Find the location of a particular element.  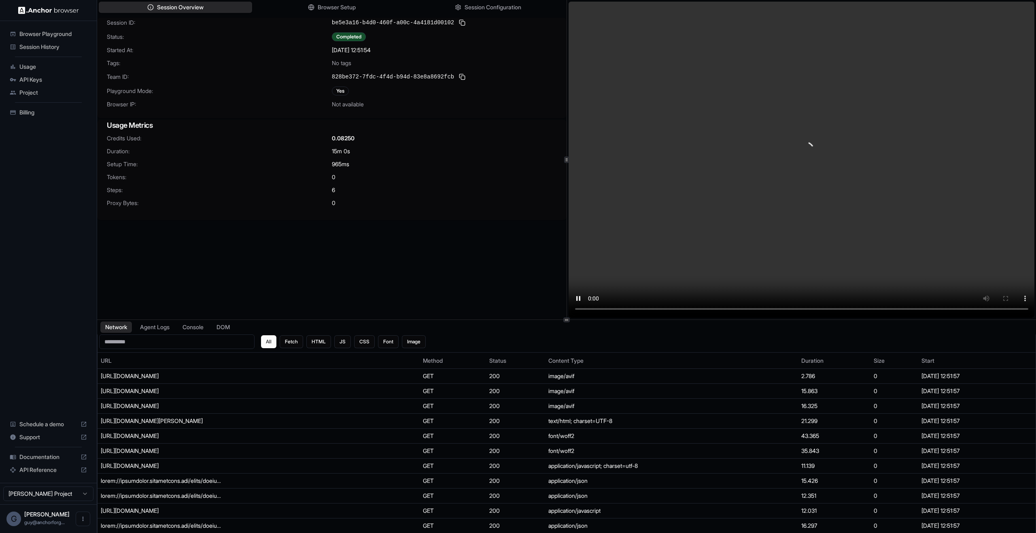

div: API Reference is located at coordinates (48, 470).